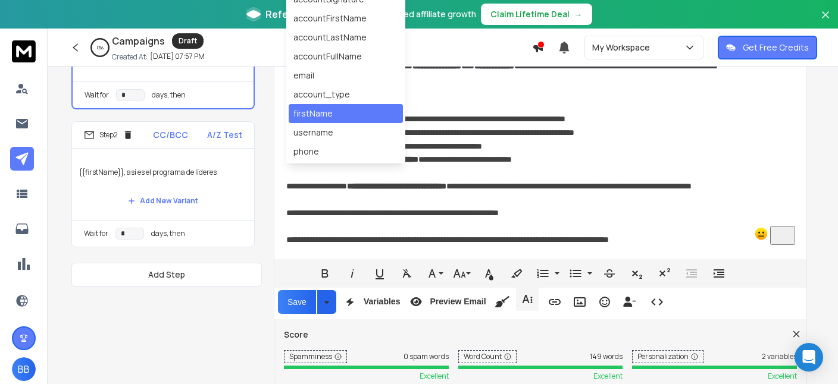 The image size is (838, 384). What do you see at coordinates (313, 133) in the screenshot?
I see `div: username` at bounding box center [313, 133].